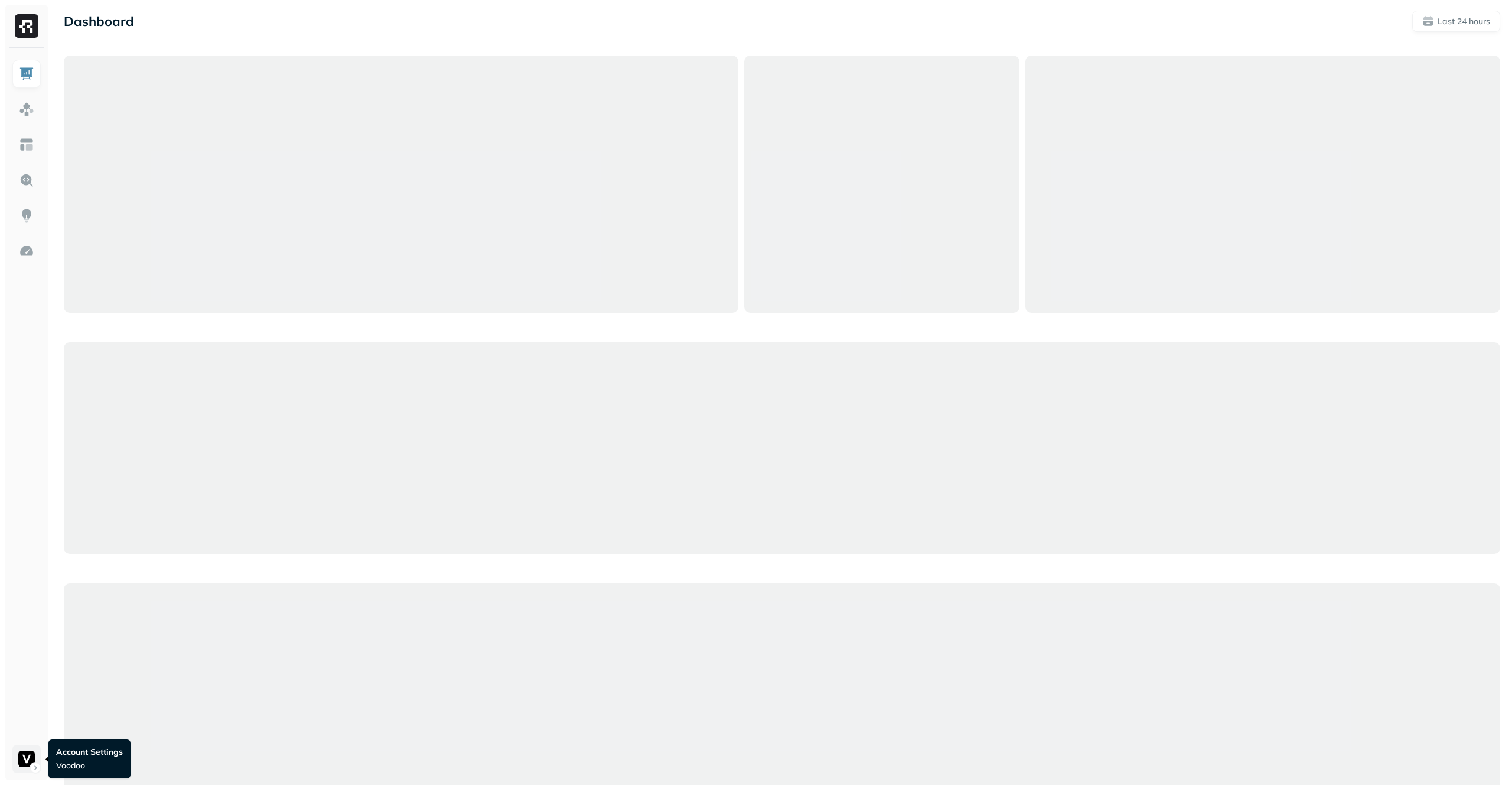 The image size is (1512, 785). What do you see at coordinates (1457, 21) in the screenshot?
I see `button: Last 24 hours` at bounding box center [1457, 21].